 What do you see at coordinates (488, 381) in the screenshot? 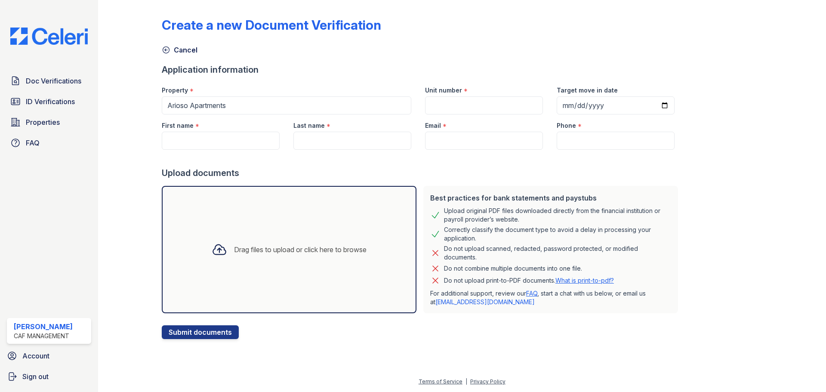
I see `a: Privacy Policy` at bounding box center [488, 381].